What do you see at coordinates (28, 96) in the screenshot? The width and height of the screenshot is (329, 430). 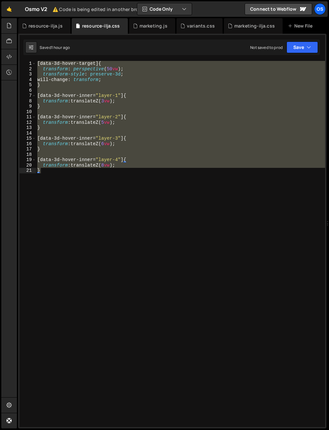 I see `div: 7` at bounding box center [28, 96].